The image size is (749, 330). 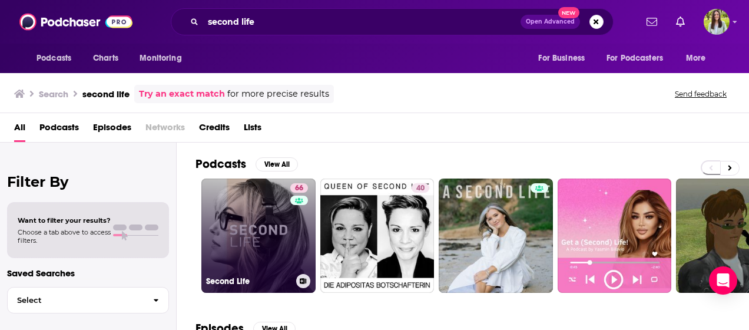 I want to click on span: All, so click(x=19, y=130).